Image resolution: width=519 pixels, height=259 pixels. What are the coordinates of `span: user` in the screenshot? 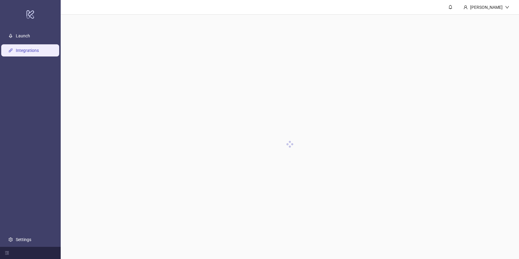 It's located at (466, 7).